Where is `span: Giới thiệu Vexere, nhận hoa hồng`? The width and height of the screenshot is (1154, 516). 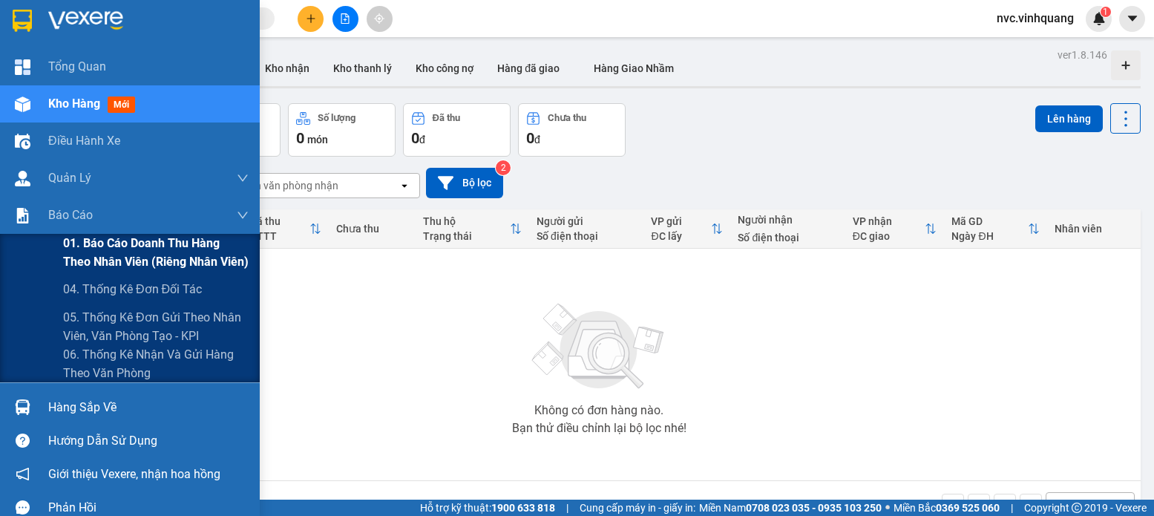 span: Giới thiệu Vexere, nhận hoa hồng is located at coordinates (134, 473).